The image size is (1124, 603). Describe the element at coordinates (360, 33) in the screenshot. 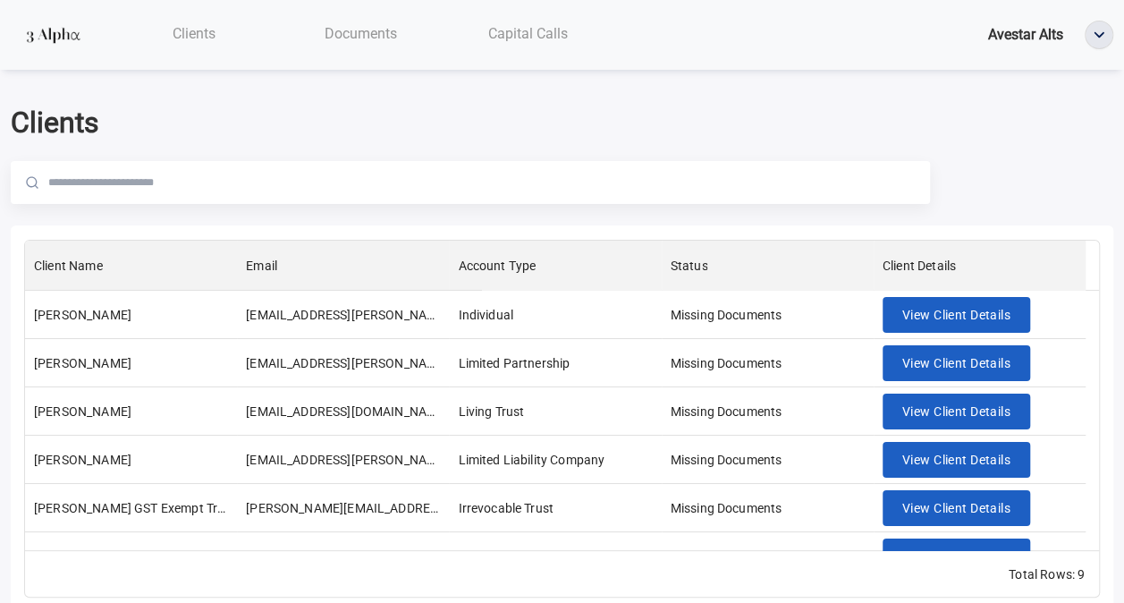

I see `span: Documents` at that location.